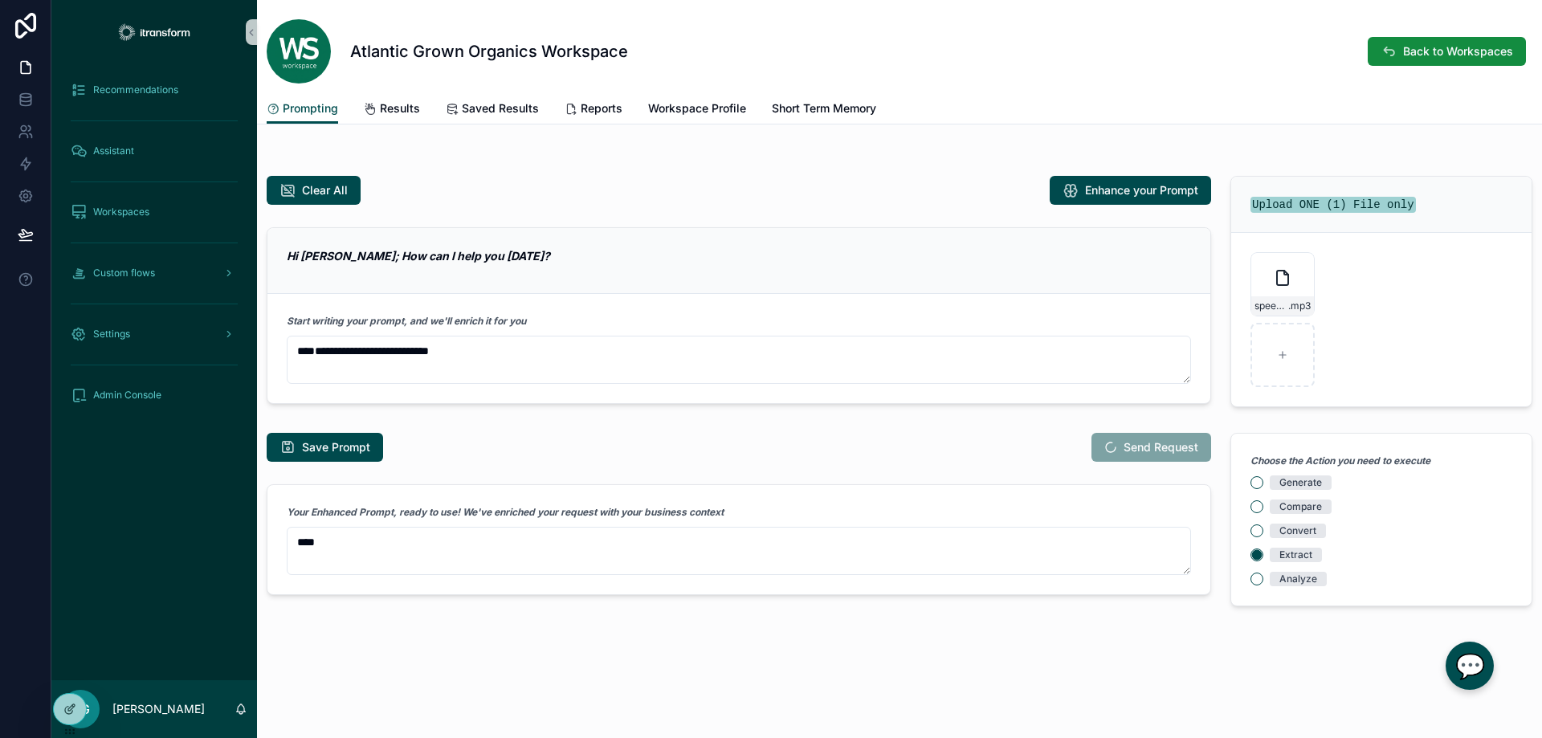 The image size is (1542, 738). What do you see at coordinates (1458, 51) in the screenshot?
I see `span: Back to Workspaces` at bounding box center [1458, 51].